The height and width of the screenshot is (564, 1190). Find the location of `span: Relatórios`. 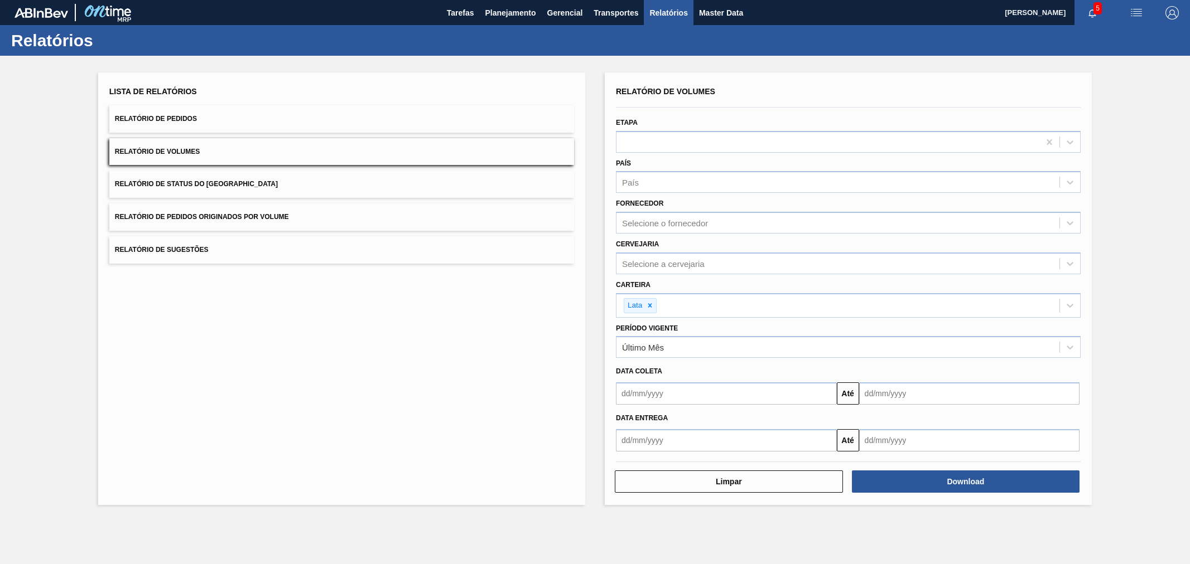

span: Relatórios is located at coordinates (668, 13).